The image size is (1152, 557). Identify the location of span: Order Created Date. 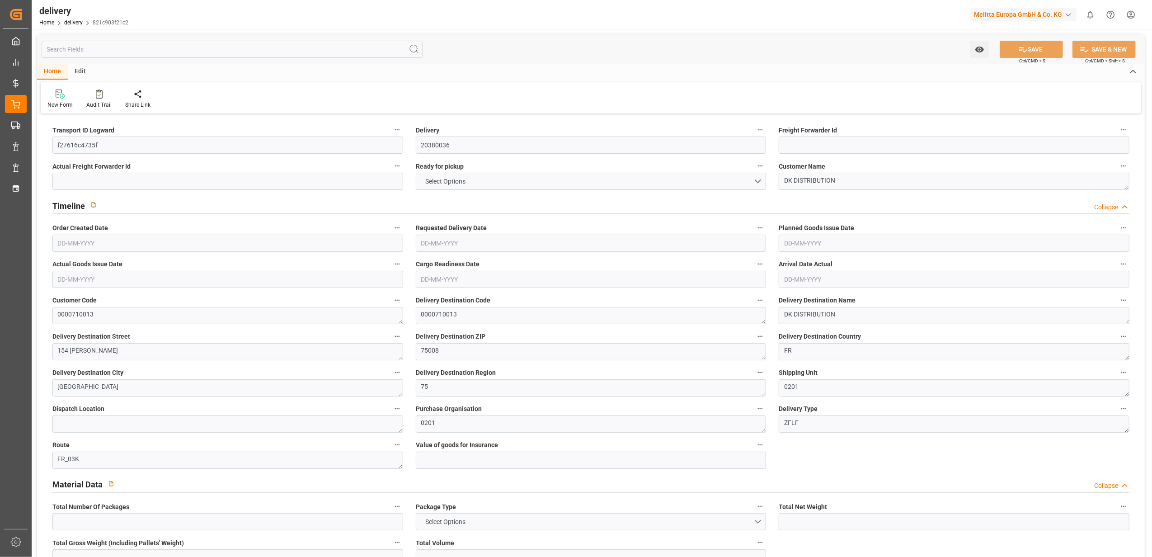
(80, 228).